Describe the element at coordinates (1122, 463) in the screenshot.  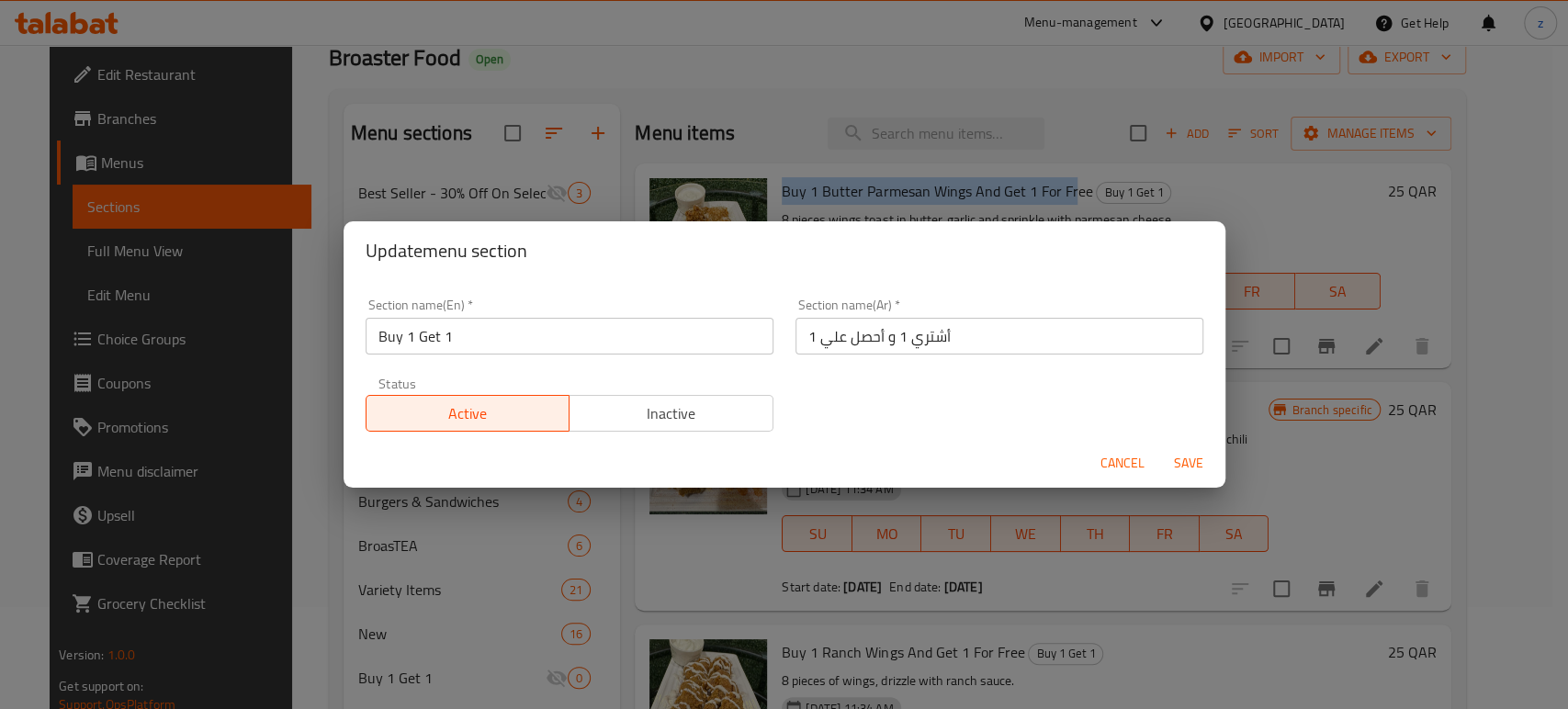
I see `button: Cancel` at that location.